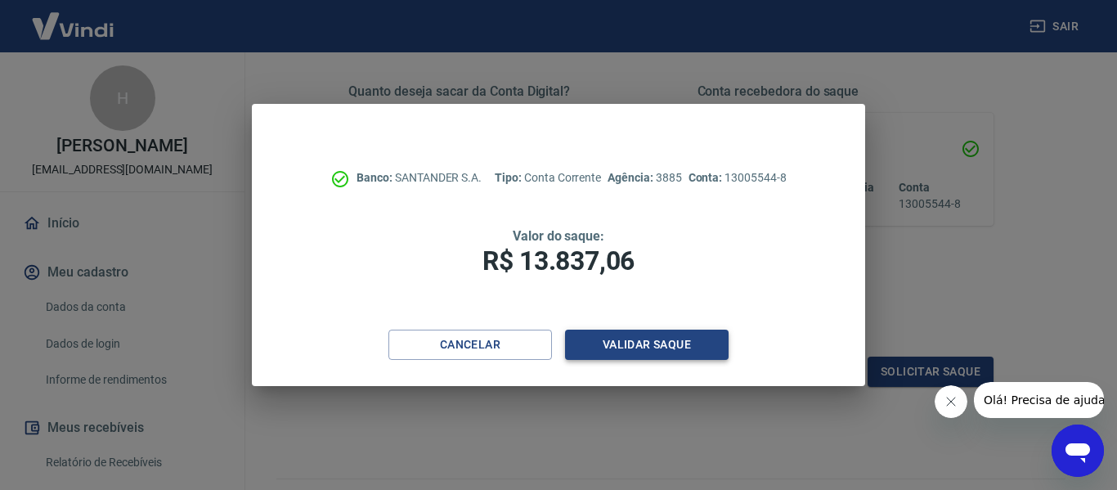 The image size is (1117, 490). Describe the element at coordinates (644, 177) in the screenshot. I see `p: 3885` at that location.